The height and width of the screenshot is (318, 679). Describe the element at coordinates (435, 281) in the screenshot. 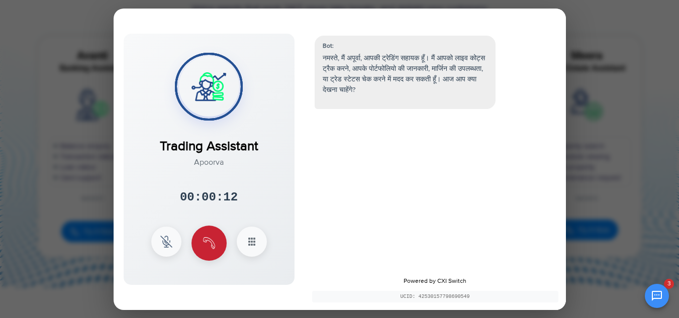

I see `div: Powered by CXI Switch` at that location.